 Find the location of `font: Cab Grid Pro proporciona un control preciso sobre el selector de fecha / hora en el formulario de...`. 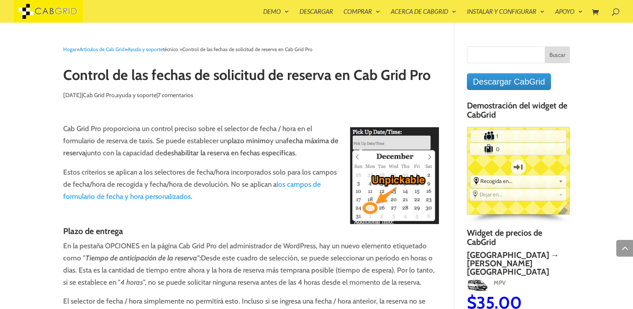

font: Cab Grid Pro proporciona un control preciso sobre el selector de fecha / hora en el formulario de... is located at coordinates (201, 141).